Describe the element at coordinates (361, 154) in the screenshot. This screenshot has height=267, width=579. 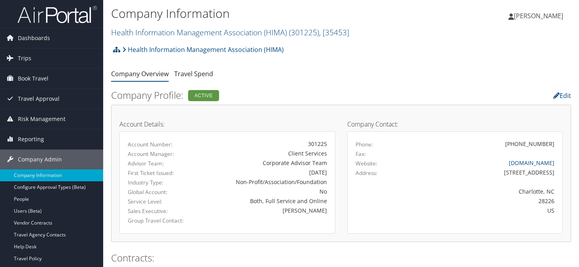
I see `label: Fax:` at that location.